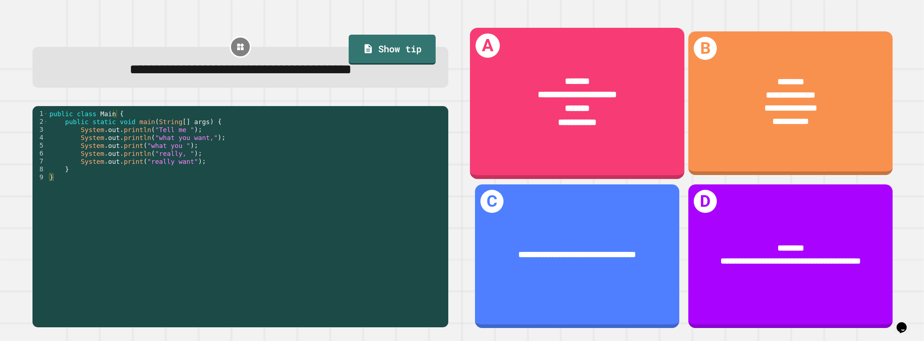 This screenshot has width=924, height=341. Describe the element at coordinates (40, 137) in the screenshot. I see `div: 4` at that location.